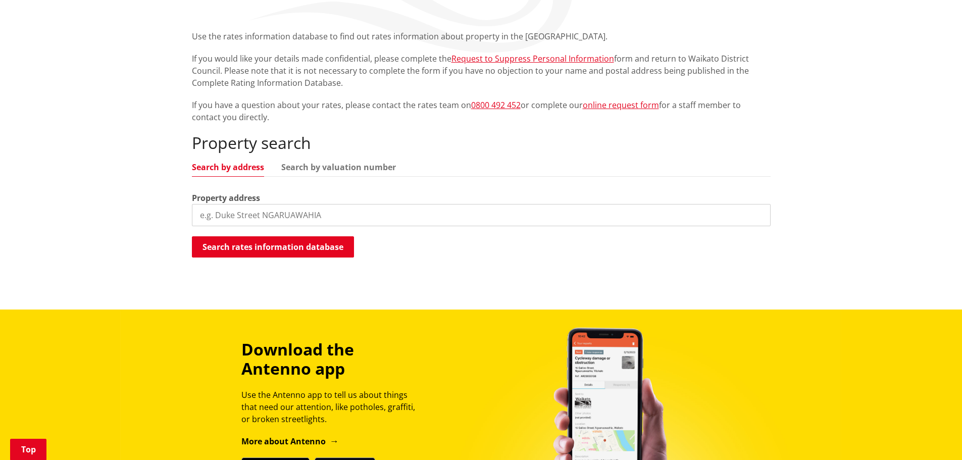 The image size is (962, 460). I want to click on label: Property address, so click(226, 198).